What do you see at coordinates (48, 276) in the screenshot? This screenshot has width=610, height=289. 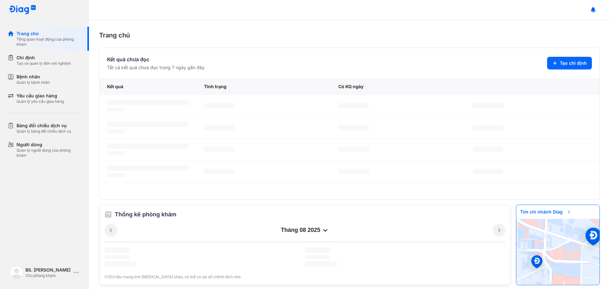 I see `div: Chủ phòng khám` at bounding box center [48, 276].